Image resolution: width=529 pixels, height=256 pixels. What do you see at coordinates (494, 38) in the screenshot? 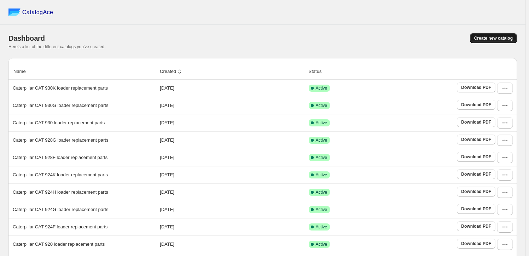
I see `span: Create new catalog` at bounding box center [494, 38].